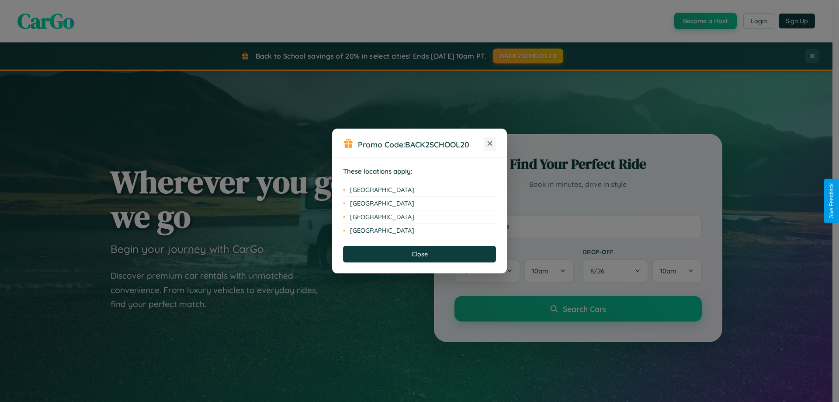 Image resolution: width=839 pixels, height=402 pixels. What do you see at coordinates (420, 254) in the screenshot?
I see `button: Close` at bounding box center [420, 254].